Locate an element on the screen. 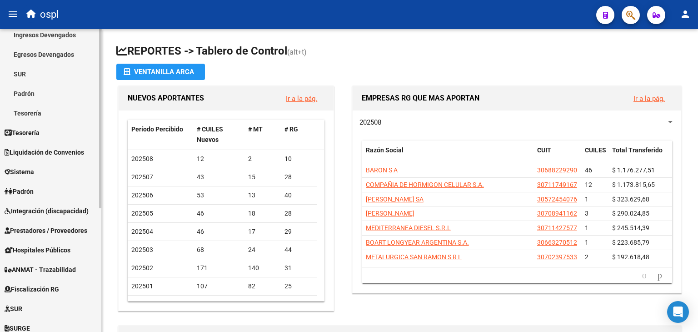  a: go to next page is located at coordinates (660, 275).